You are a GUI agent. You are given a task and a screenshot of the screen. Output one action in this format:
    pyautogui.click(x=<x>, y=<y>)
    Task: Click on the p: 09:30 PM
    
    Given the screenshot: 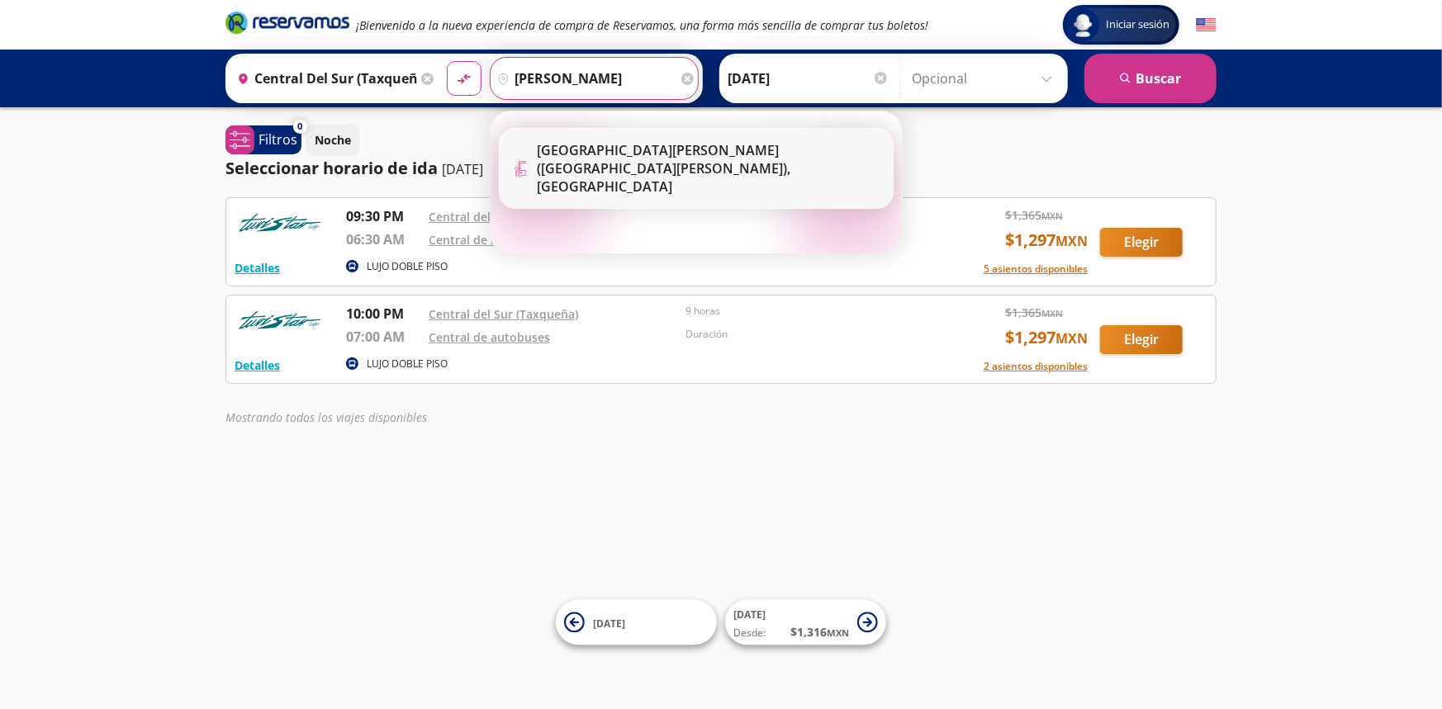 What is the action you would take?
    pyautogui.click(x=383, y=216)
    